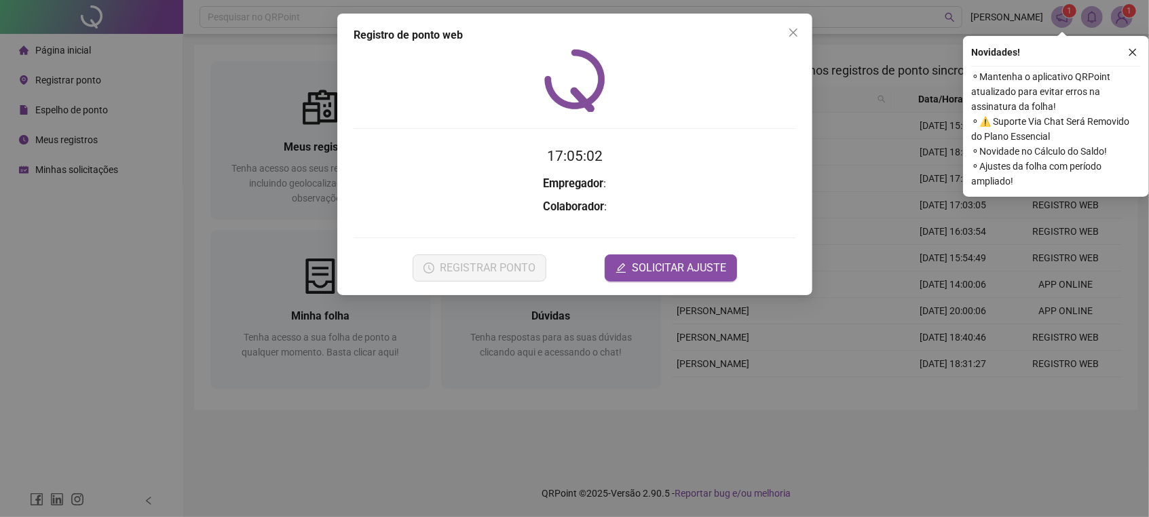 This screenshot has width=1149, height=517. I want to click on strong: Colaborador, so click(573, 206).